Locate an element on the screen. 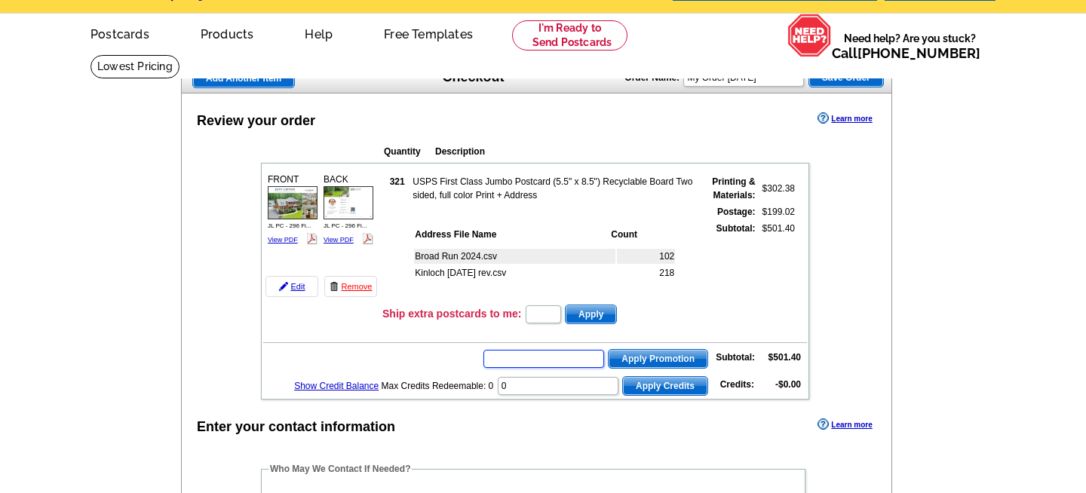 The width and height of the screenshot is (1086, 493). td: $199.02 is located at coordinates (777, 212).